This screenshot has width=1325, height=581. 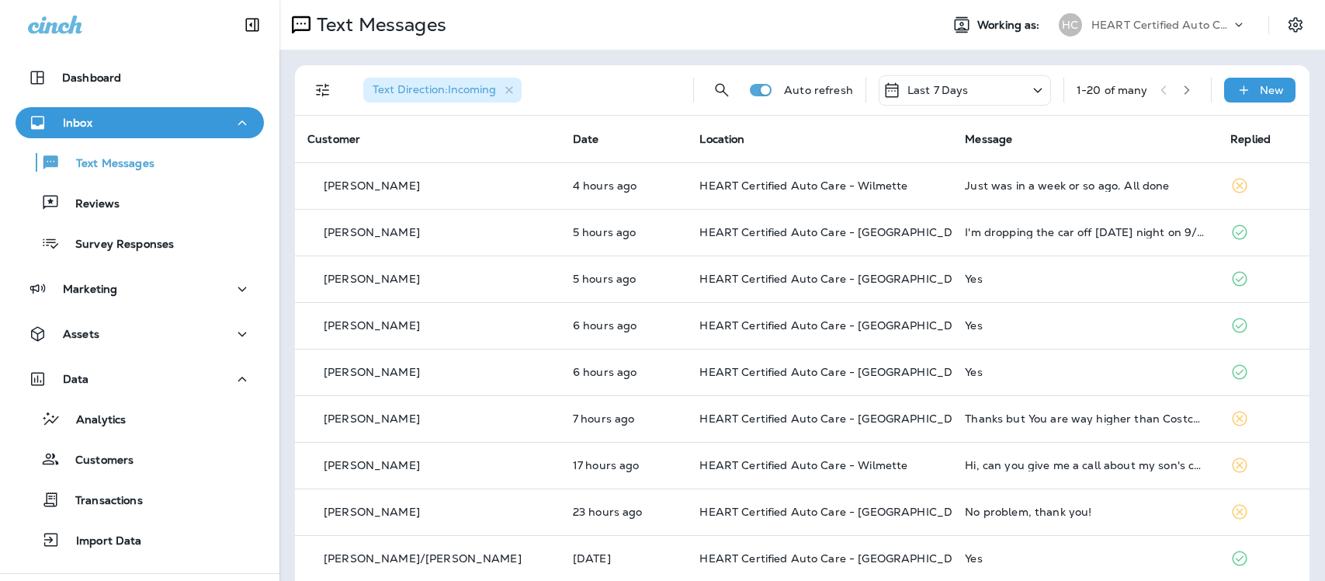 What do you see at coordinates (252, 25) in the screenshot?
I see `button: Collapse Sidebar` at bounding box center [252, 25].